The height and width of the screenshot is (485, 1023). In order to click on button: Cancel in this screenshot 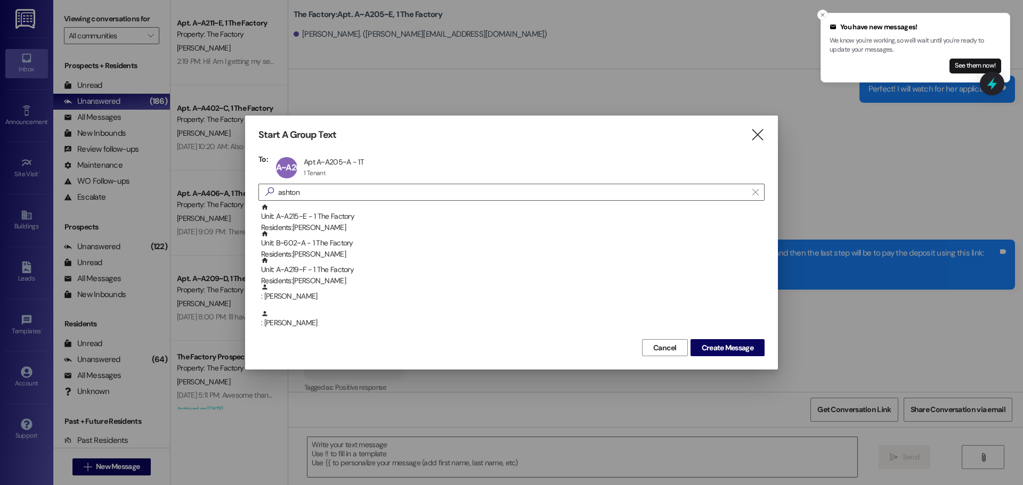, I will do `click(665, 348)`.